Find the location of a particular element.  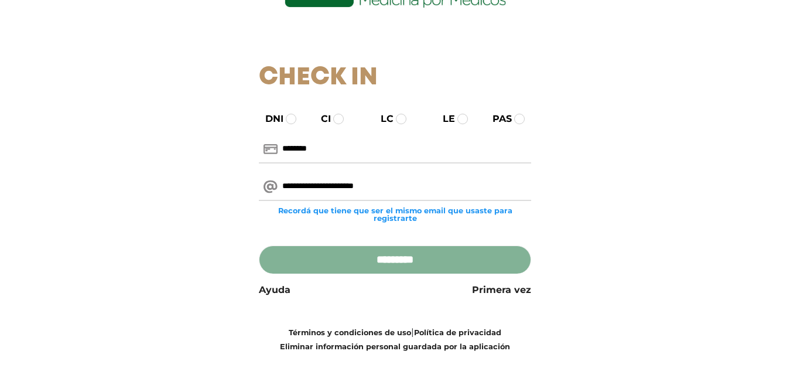

label: CI is located at coordinates (320, 119).